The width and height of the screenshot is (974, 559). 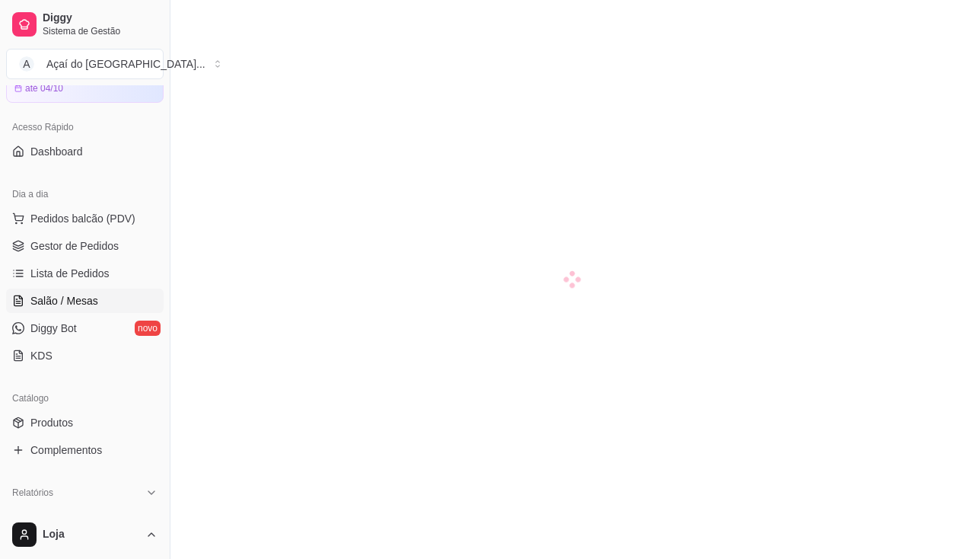 I want to click on button: Select a team, so click(x=85, y=64).